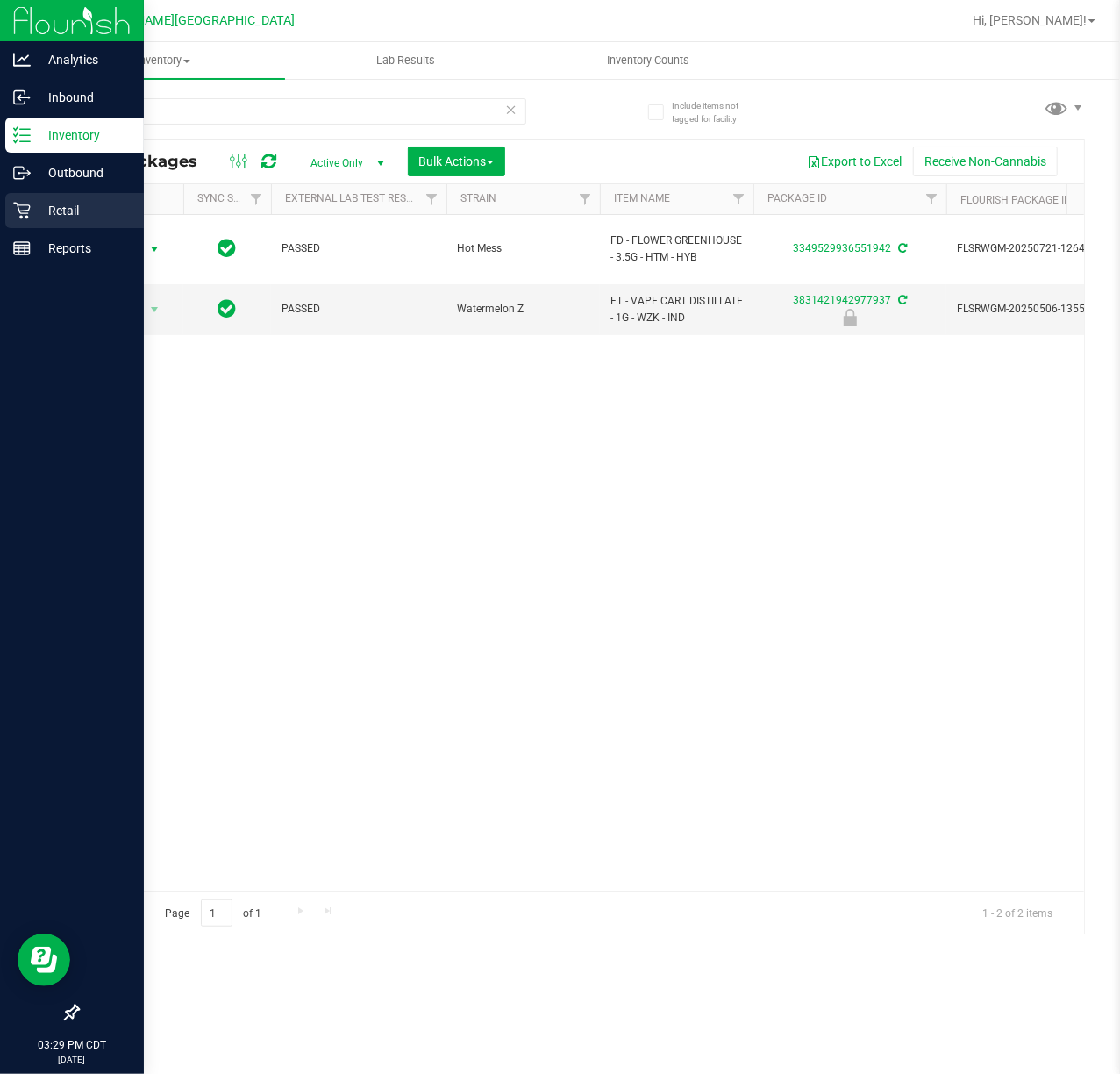 The height and width of the screenshot is (1074, 1120). I want to click on input: Search Package ID, Item Name, SKU, Lot or Part Number..., so click(302, 111).